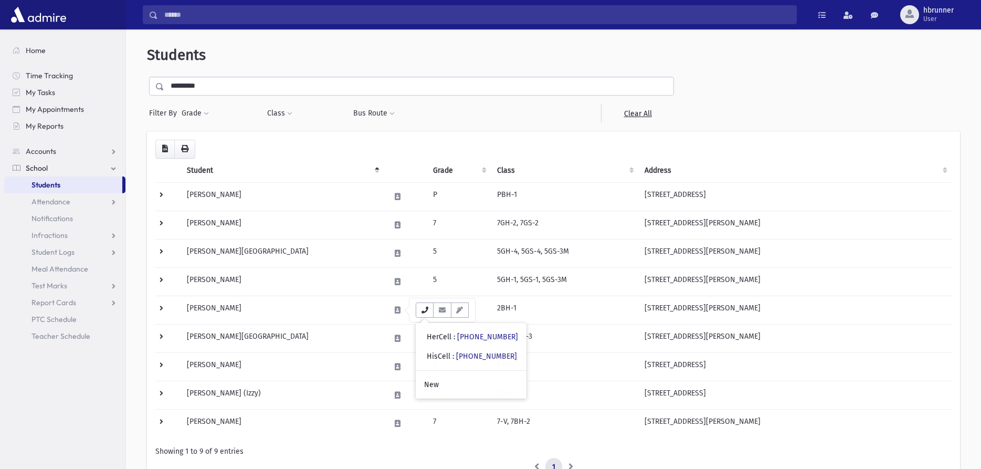 This screenshot has height=469, width=981. I want to click on a: My Reports, so click(65, 126).